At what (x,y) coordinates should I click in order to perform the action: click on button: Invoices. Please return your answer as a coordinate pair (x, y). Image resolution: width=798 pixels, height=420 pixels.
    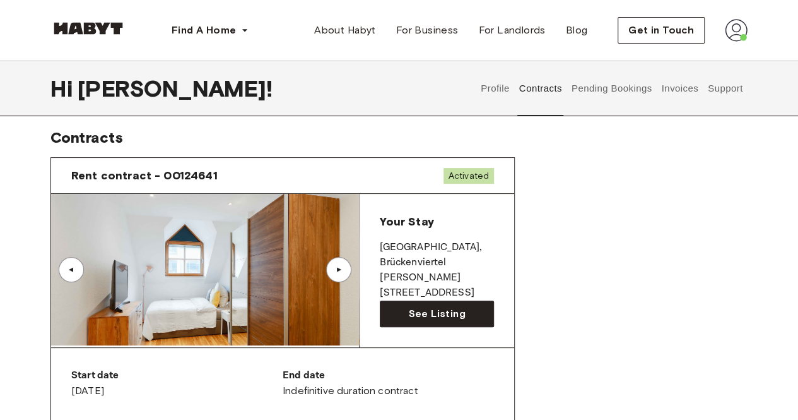
    Looking at the image, I should click on (680, 88).